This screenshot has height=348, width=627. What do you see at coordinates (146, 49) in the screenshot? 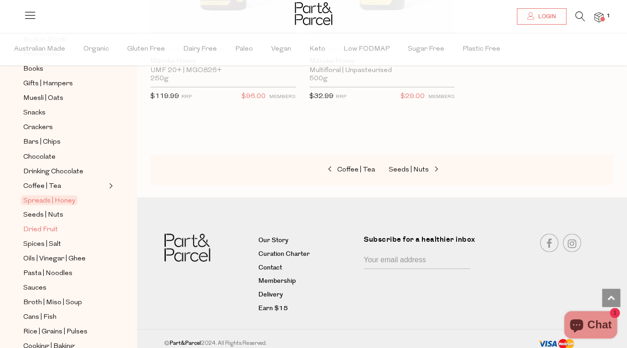
I see `span: Gluten Free` at bounding box center [146, 49].